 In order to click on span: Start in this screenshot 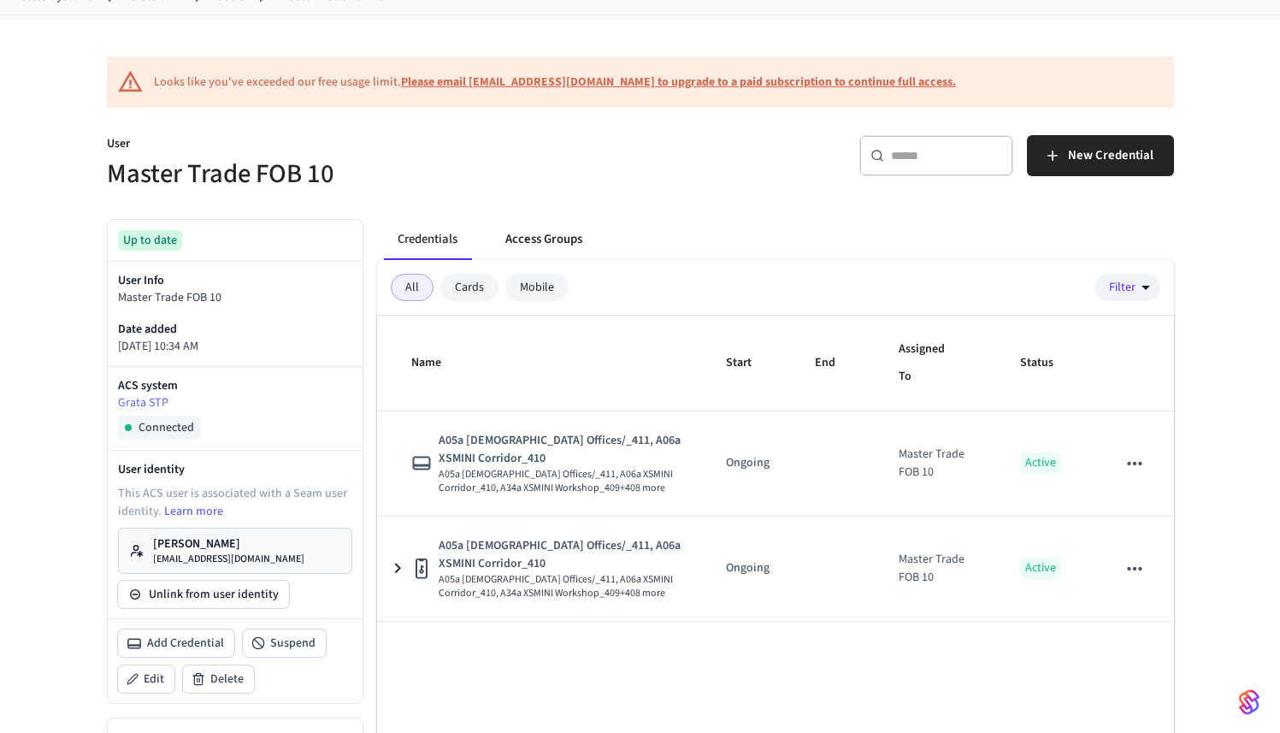, I will do `click(750, 362)`.